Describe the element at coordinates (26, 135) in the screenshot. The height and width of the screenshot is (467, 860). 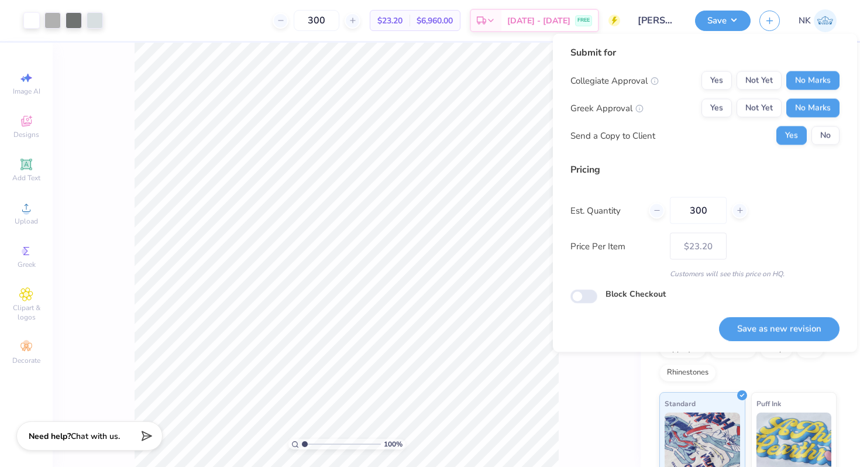
I see `span: Designs` at that location.